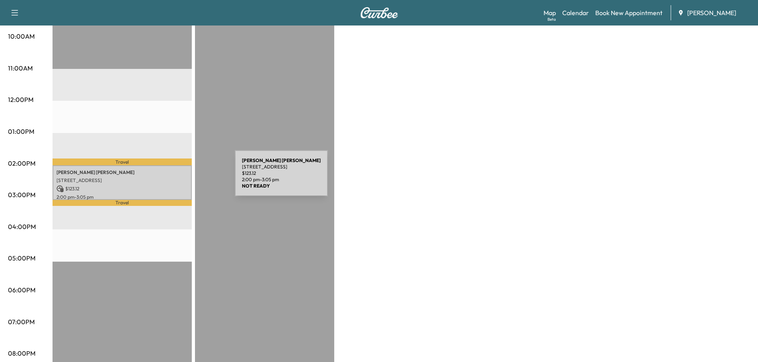 The width and height of the screenshot is (758, 362). Describe the element at coordinates (379, 13) in the screenshot. I see `img: Curbee Logo` at that location.